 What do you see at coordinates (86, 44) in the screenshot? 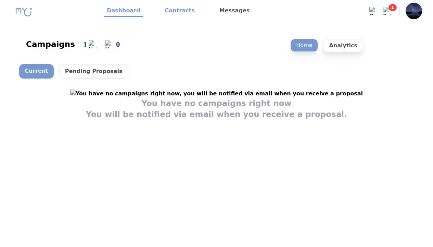
I see `div: 1` at bounding box center [86, 44].